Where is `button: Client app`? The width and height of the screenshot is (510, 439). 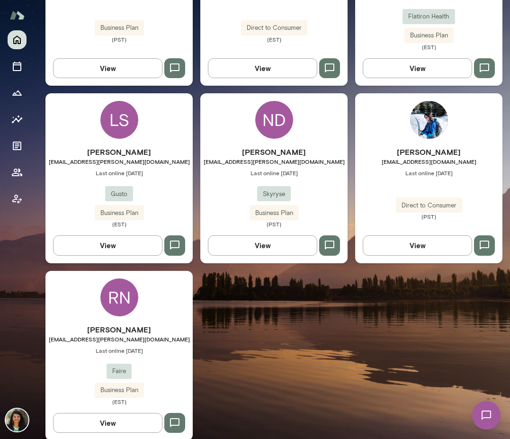
button: Client app is located at coordinates (17, 199).